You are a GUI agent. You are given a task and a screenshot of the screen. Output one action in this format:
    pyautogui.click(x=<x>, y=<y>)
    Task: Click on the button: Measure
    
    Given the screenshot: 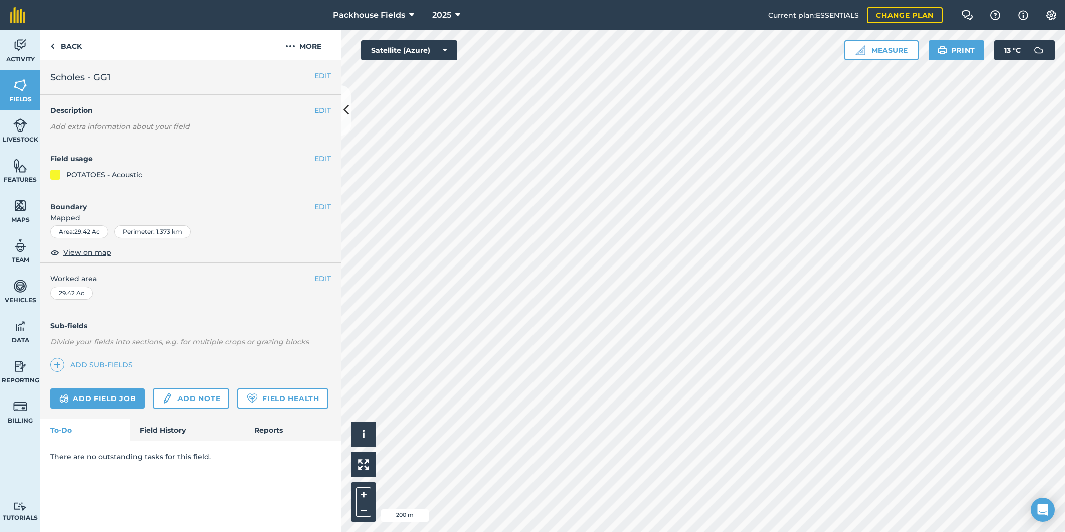 What is the action you would take?
    pyautogui.click(x=882, y=50)
    